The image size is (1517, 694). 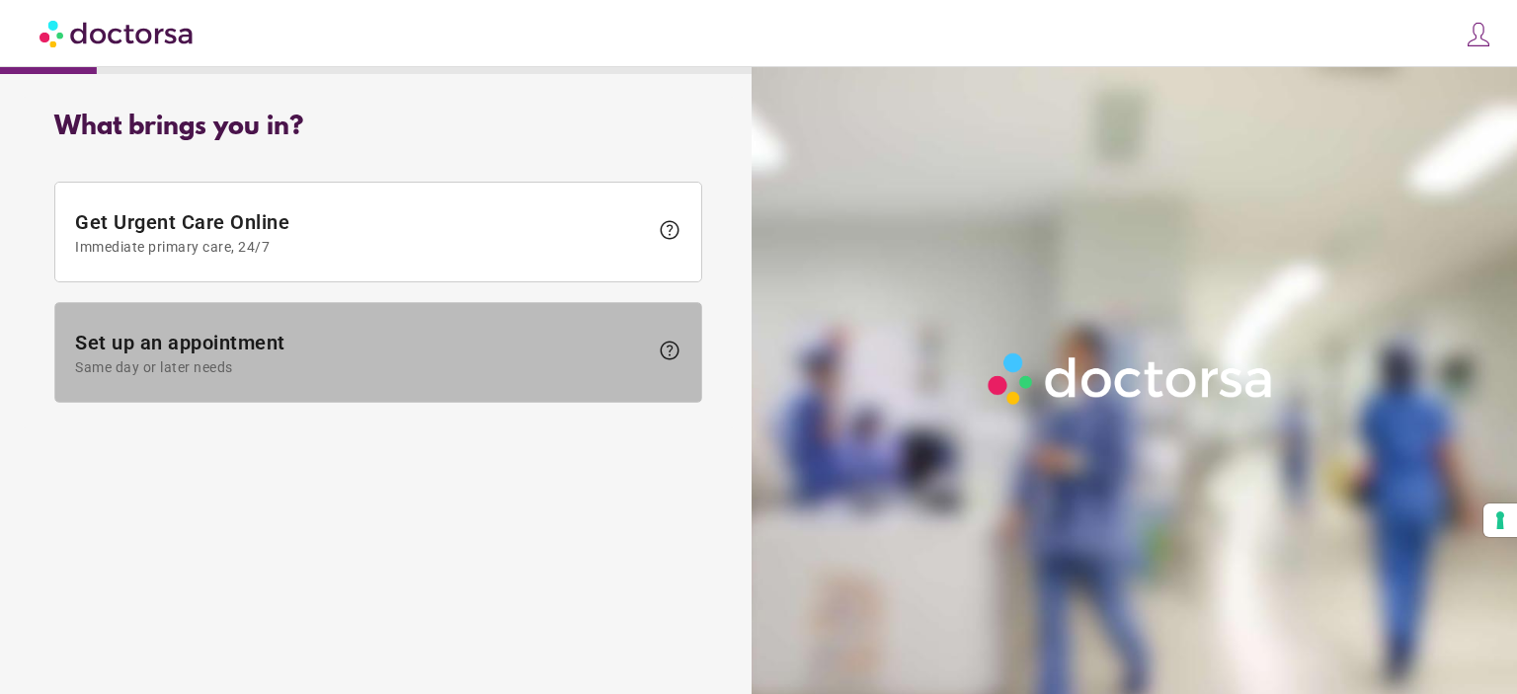 What do you see at coordinates (1479, 35) in the screenshot?
I see `img: icons8-customer-100.png` at bounding box center [1479, 35].